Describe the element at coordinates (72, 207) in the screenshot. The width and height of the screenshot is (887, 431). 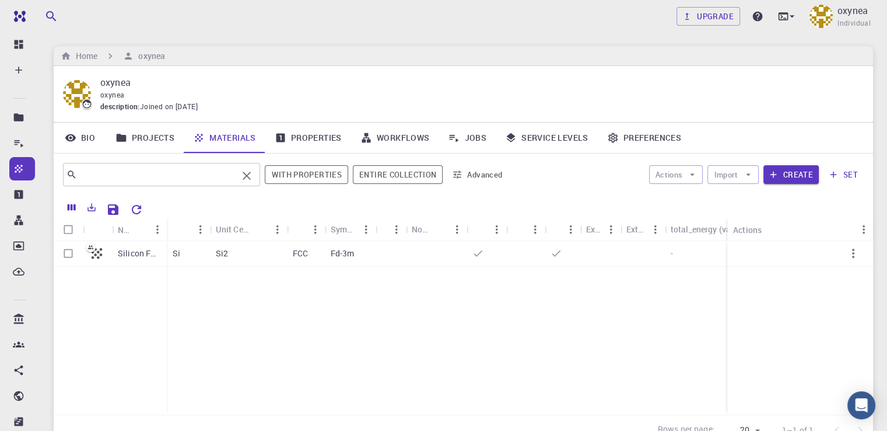
I see `button: Columns` at that location.